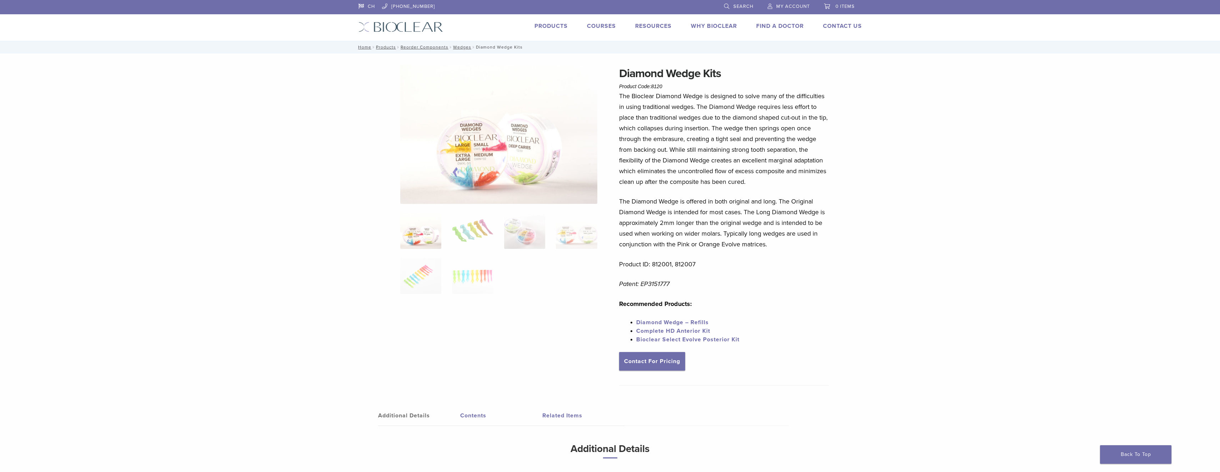 The width and height of the screenshot is (1220, 472). I want to click on img: Diamond Wedge Kits - Image 2, so click(472, 231).